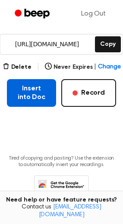 The image size is (123, 224). I want to click on button: Record, so click(89, 93).